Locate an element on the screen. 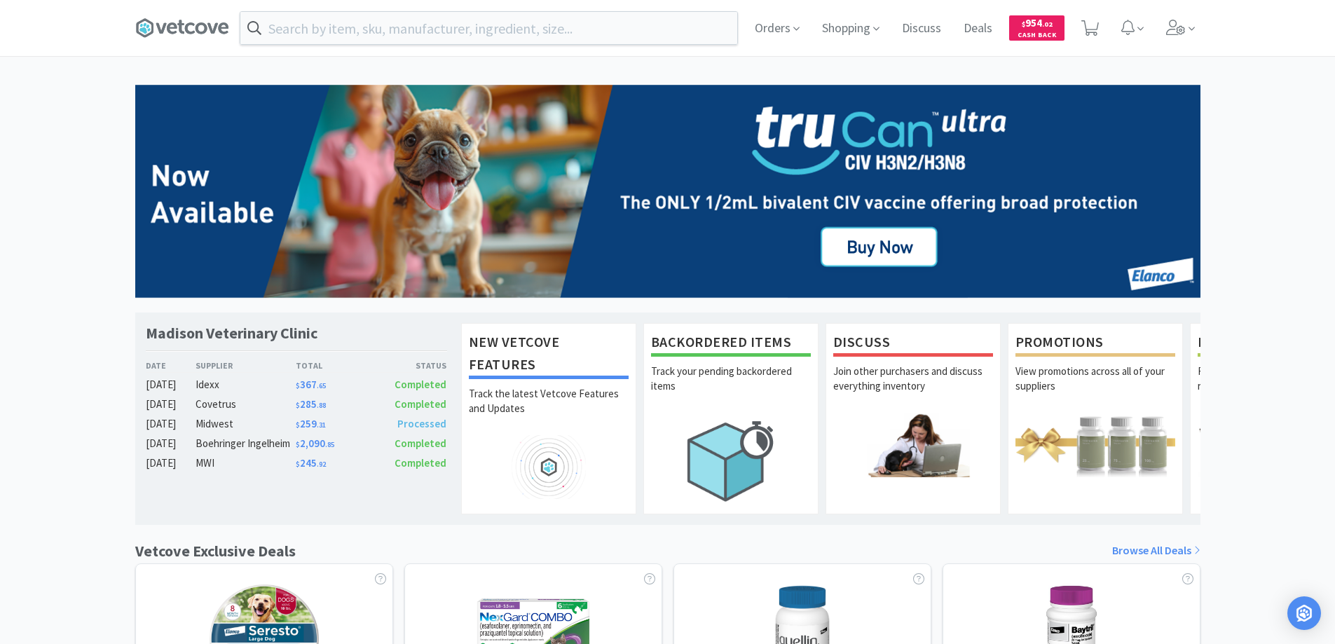  span: 954 is located at coordinates (1038, 22).